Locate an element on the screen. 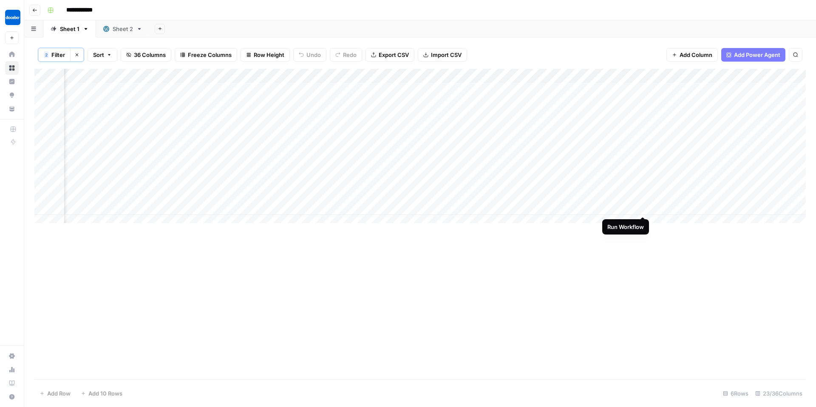  a: Sheet 2 is located at coordinates (123, 29).